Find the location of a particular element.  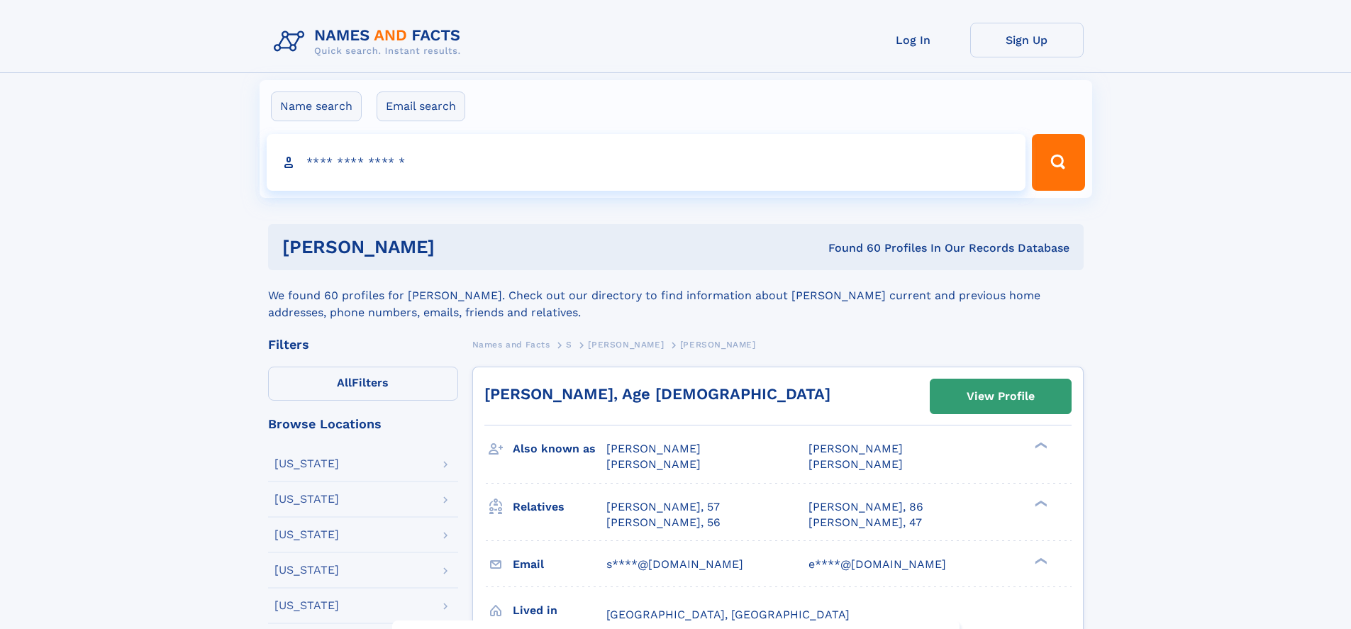

div: Filters is located at coordinates (363, 345).